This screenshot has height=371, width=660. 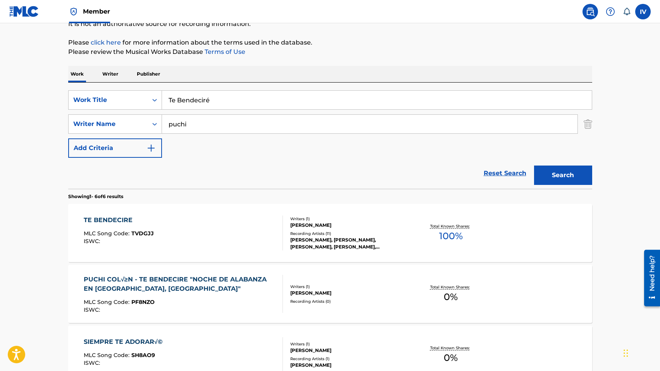 What do you see at coordinates (14, 26) in the screenshot?
I see `div: Need help?` at bounding box center [14, 26].